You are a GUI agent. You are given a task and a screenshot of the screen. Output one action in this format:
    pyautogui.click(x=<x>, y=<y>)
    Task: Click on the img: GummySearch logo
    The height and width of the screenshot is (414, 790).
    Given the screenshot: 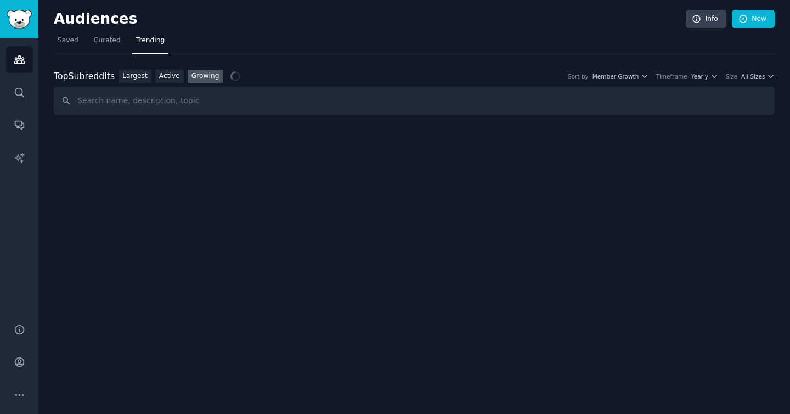 What is the action you would take?
    pyautogui.click(x=19, y=19)
    